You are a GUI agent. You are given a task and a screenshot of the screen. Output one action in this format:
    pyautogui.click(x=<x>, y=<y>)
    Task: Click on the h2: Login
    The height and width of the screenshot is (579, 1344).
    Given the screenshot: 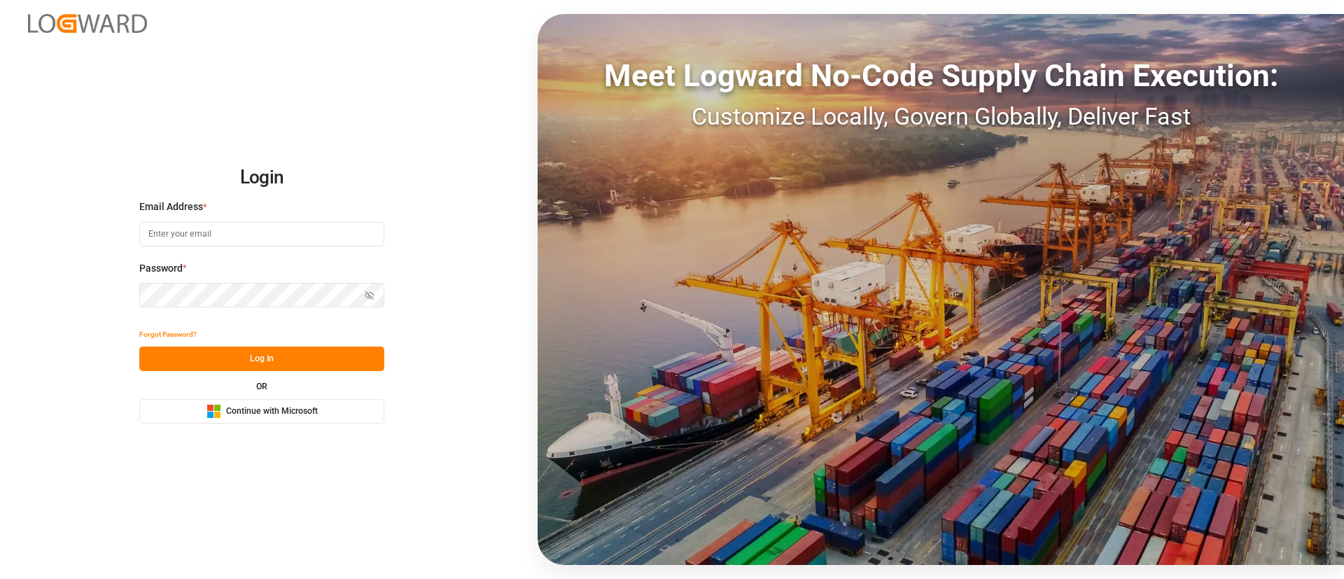 What is the action you would take?
    pyautogui.click(x=262, y=178)
    